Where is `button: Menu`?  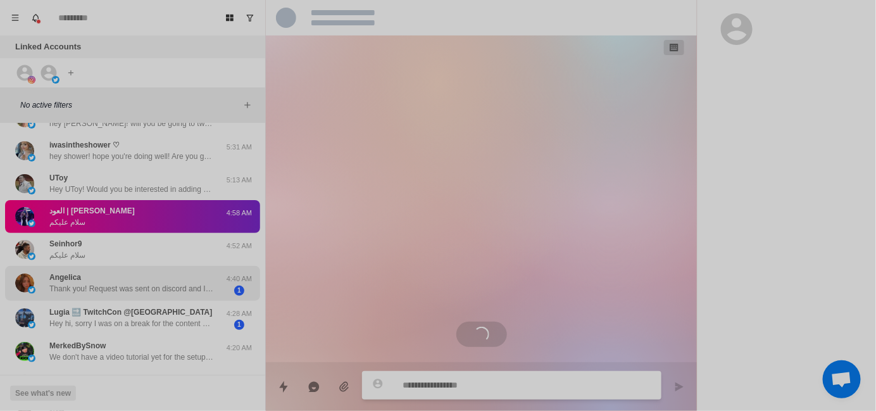 button: Menu is located at coordinates (15, 18).